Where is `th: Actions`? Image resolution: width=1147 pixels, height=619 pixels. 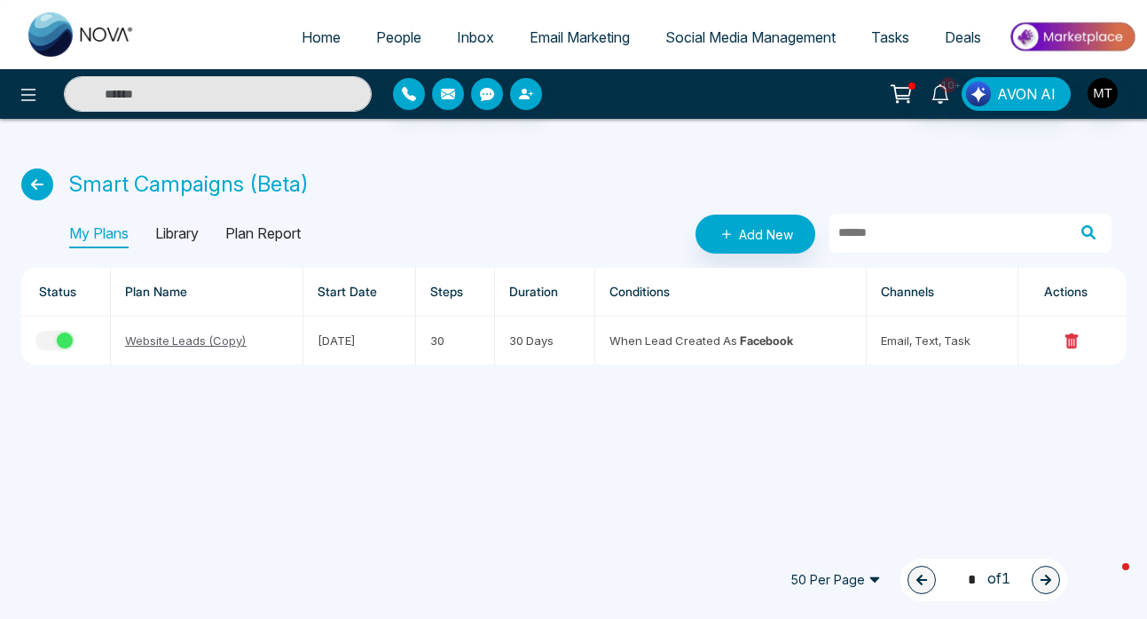 th: Actions is located at coordinates (1071, 292).